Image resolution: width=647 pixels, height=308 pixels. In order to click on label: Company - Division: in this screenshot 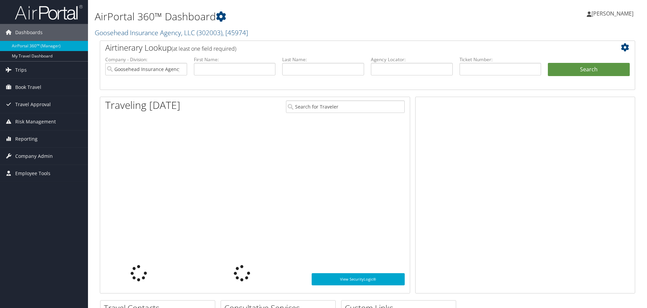, I will do `click(146, 60)`.